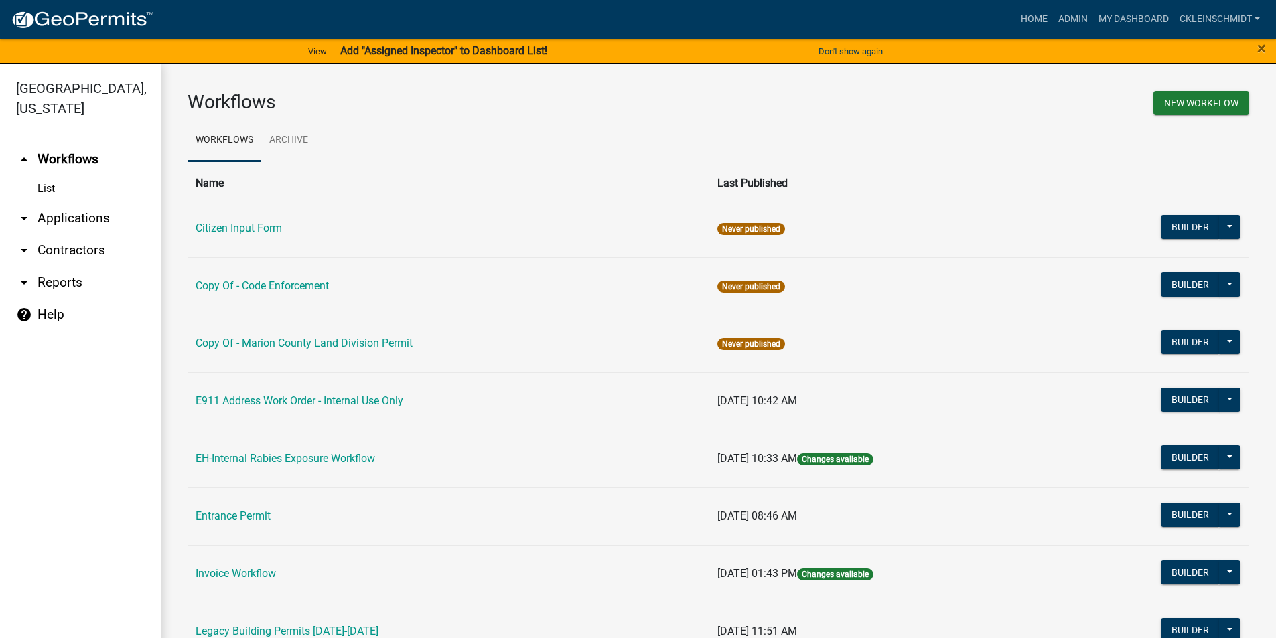  I want to click on a: Workflows, so click(224, 141).